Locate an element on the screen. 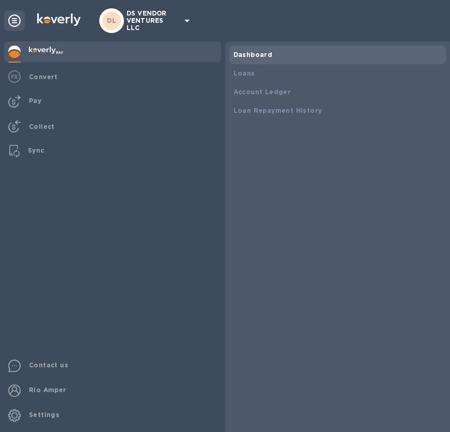  b: Sync is located at coordinates (36, 150).